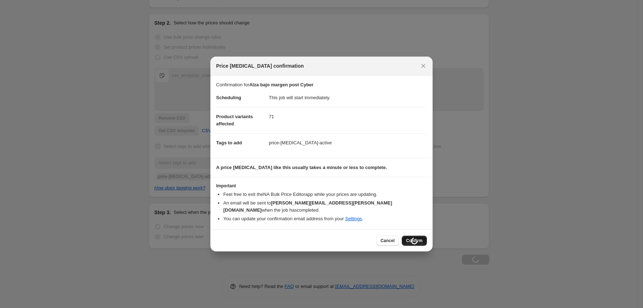  What do you see at coordinates (387, 241) in the screenshot?
I see `span: Cancel` at bounding box center [387, 241].